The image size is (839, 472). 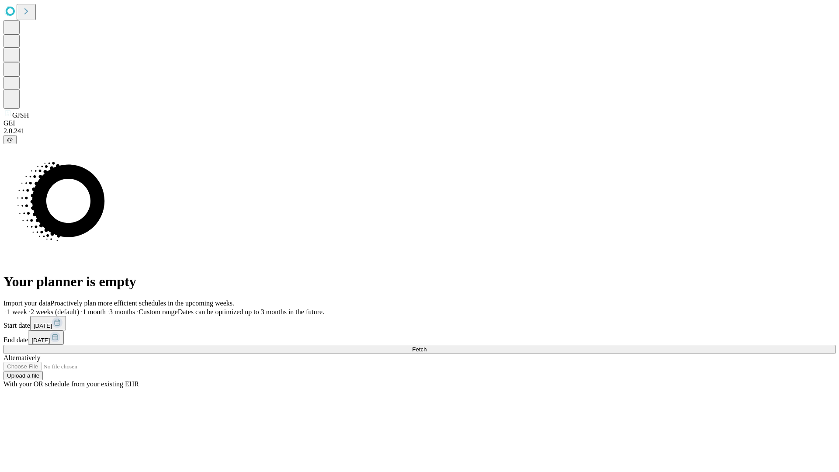 I want to click on span: GJSH, so click(x=21, y=115).